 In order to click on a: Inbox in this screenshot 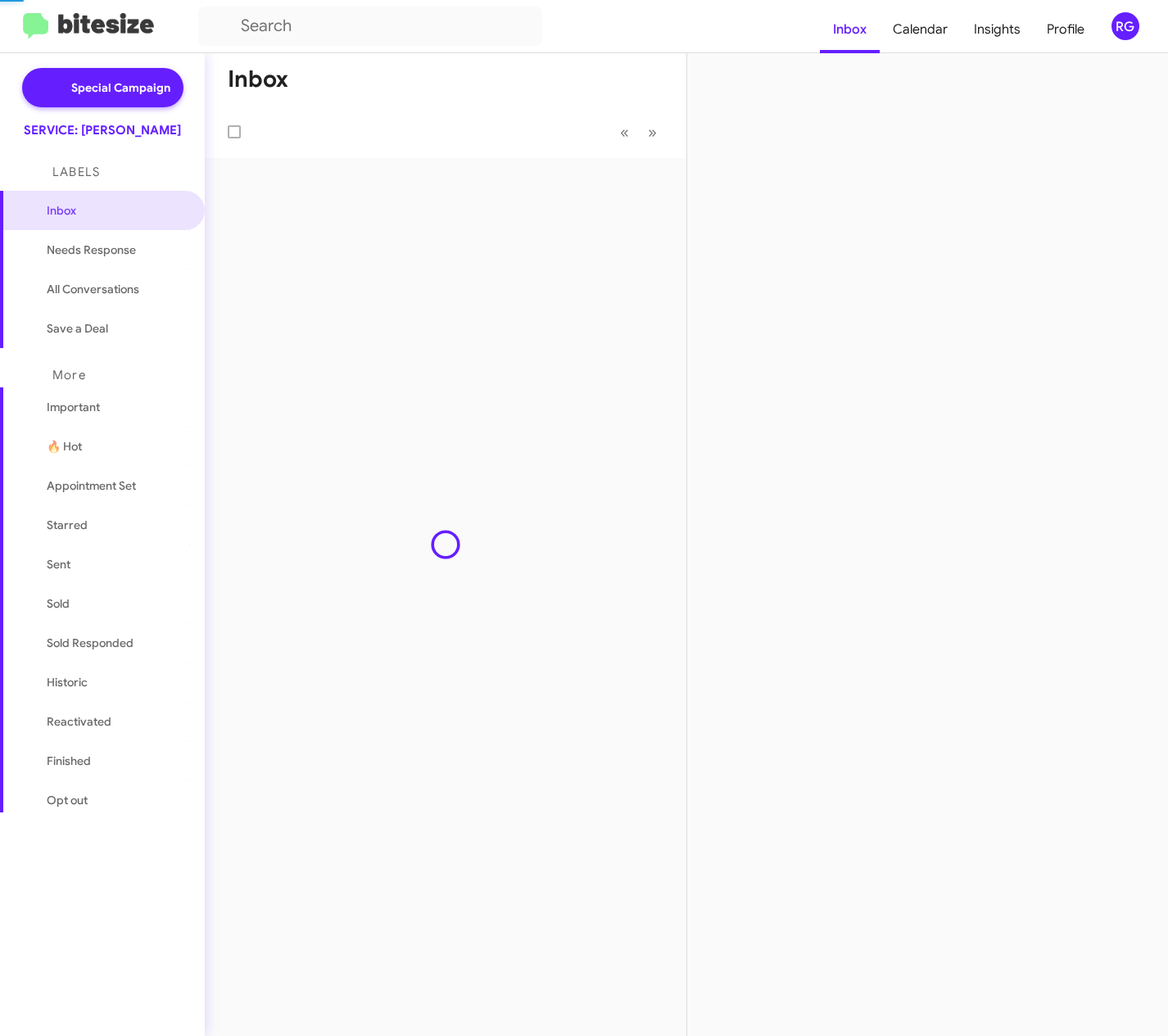, I will do `click(849, 30)`.